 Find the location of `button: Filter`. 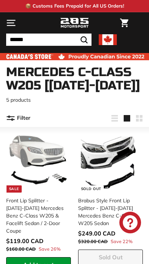

button: Filter is located at coordinates (18, 118).